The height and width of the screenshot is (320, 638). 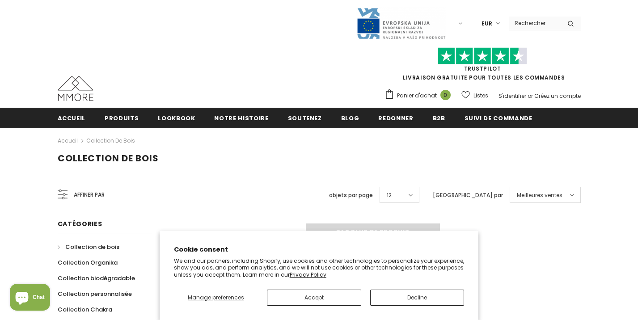 I want to click on span: soutenez, so click(x=305, y=118).